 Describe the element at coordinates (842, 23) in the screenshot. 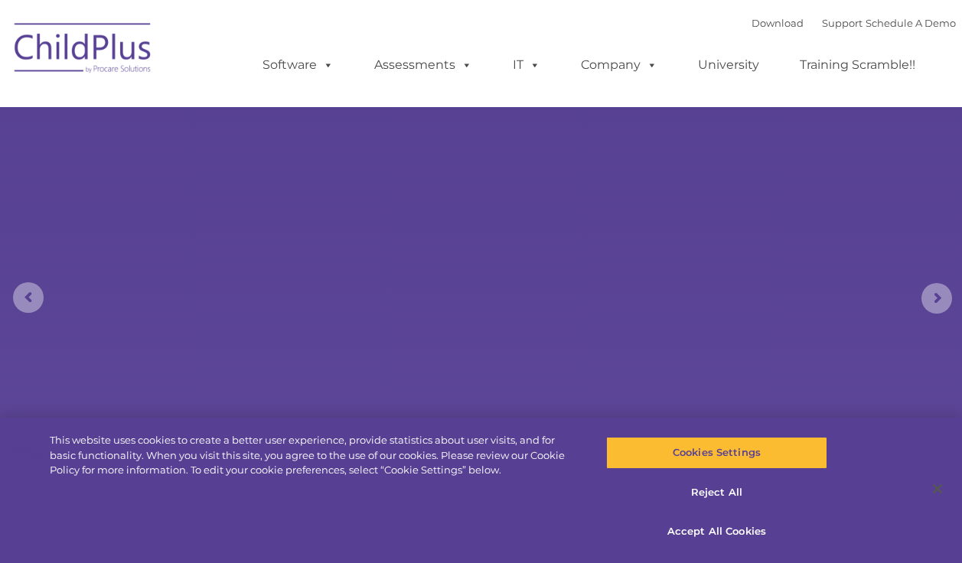

I see `a: Support` at that location.